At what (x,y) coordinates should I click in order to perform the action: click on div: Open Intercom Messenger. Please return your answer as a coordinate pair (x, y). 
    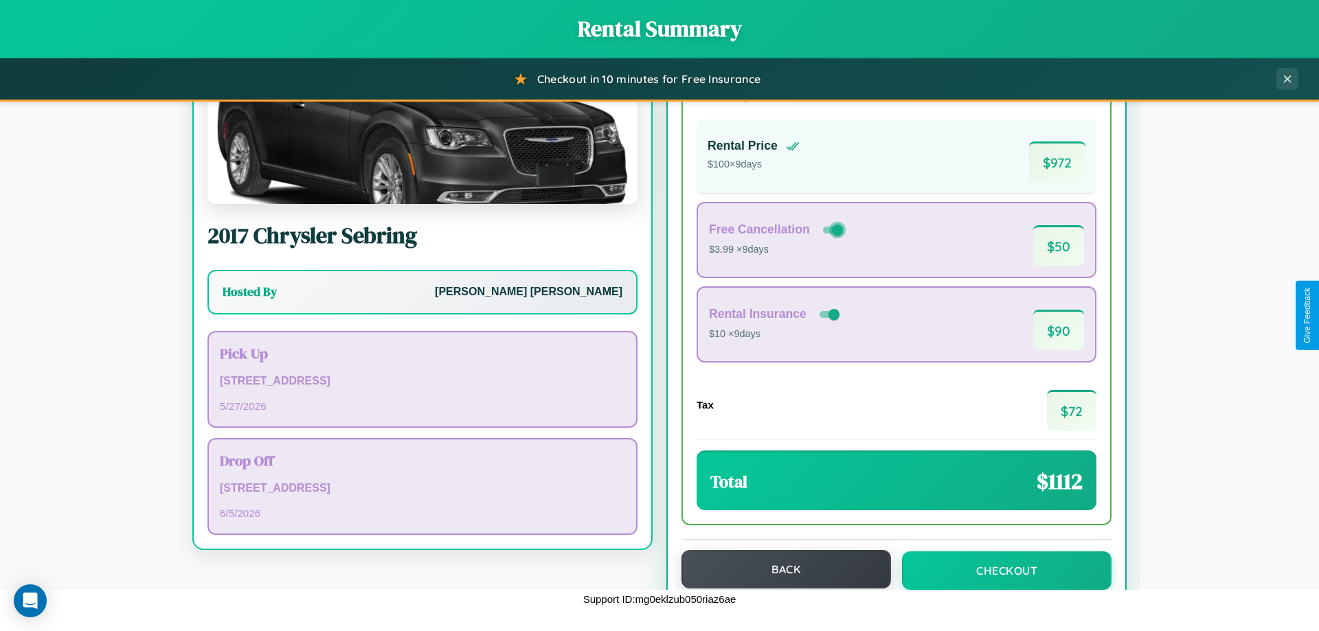
    Looking at the image, I should click on (30, 601).